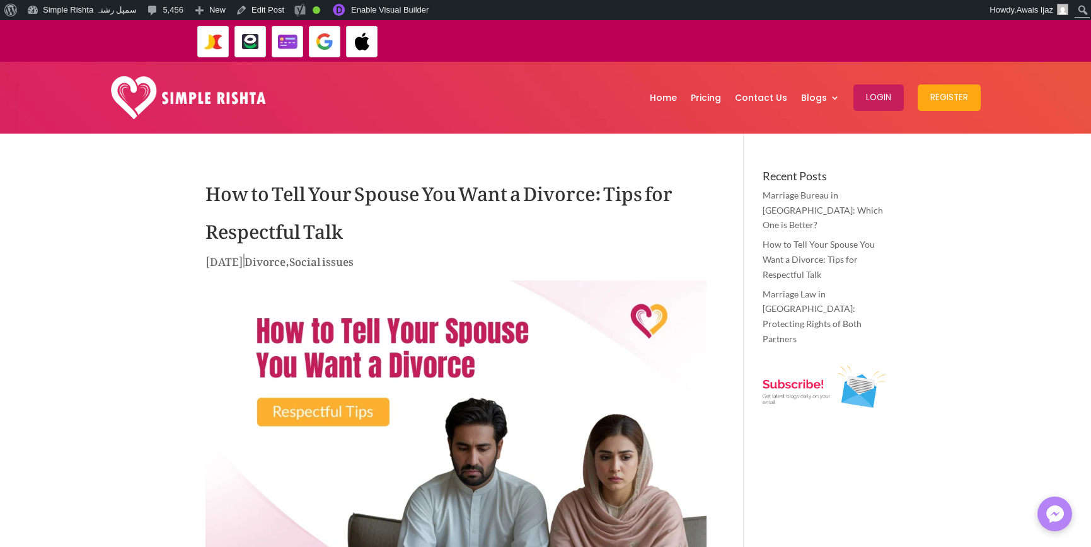 The width and height of the screenshot is (1091, 547). What do you see at coordinates (456, 211) in the screenshot?
I see `h1: How to Tell Your Spouse You Want a Divorce: Tips for Respectful Talk` at bounding box center [456, 211].